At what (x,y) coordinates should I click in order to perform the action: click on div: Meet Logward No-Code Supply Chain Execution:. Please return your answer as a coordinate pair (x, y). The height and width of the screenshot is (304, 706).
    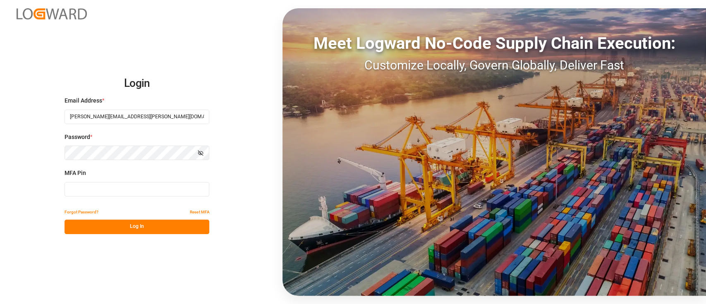
    Looking at the image, I should click on (495, 43).